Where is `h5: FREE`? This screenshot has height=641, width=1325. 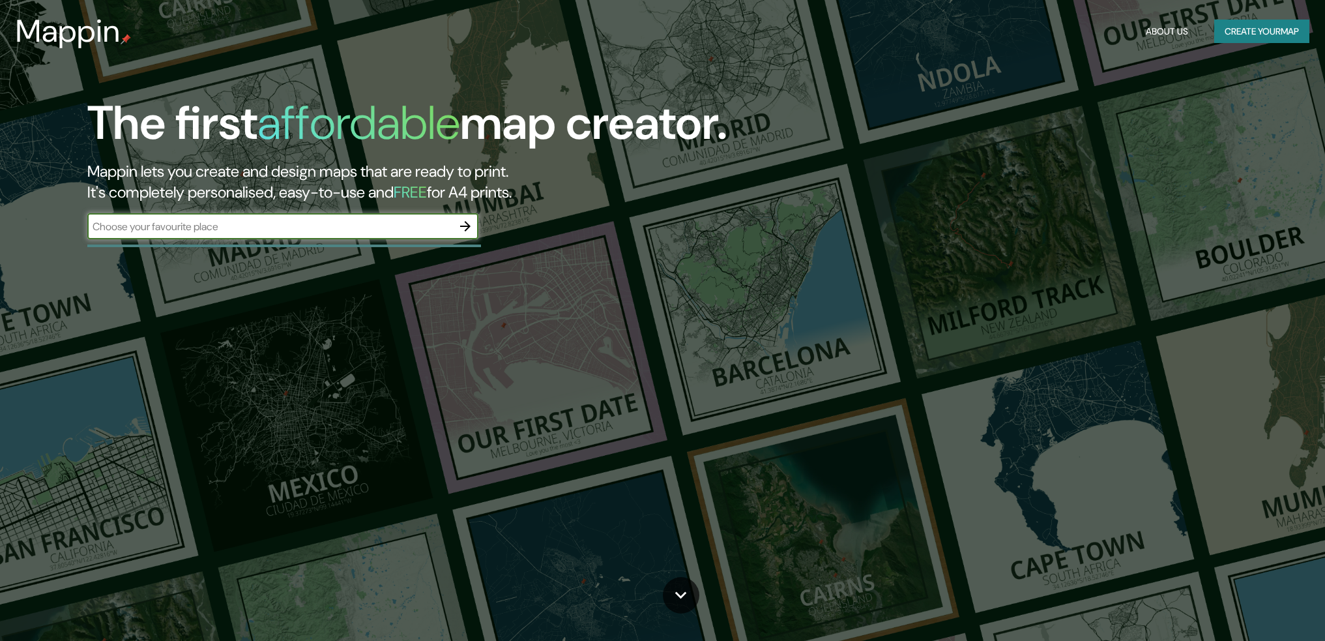
h5: FREE is located at coordinates (410, 192).